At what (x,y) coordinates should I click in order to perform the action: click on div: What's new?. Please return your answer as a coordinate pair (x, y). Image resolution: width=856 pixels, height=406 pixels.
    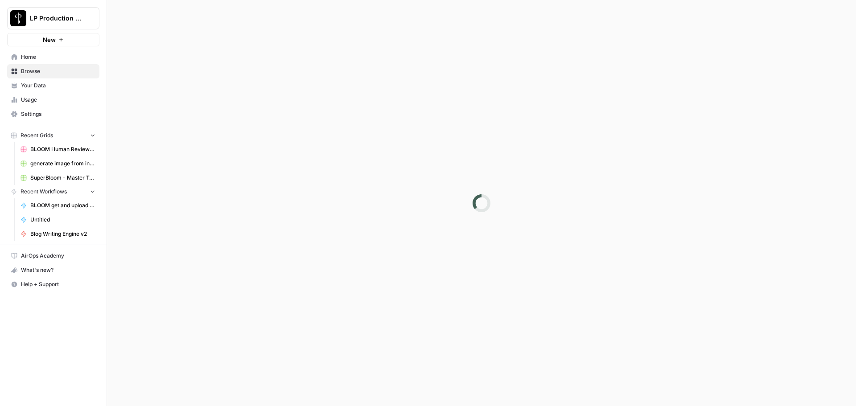
    Looking at the image, I should click on (53, 270).